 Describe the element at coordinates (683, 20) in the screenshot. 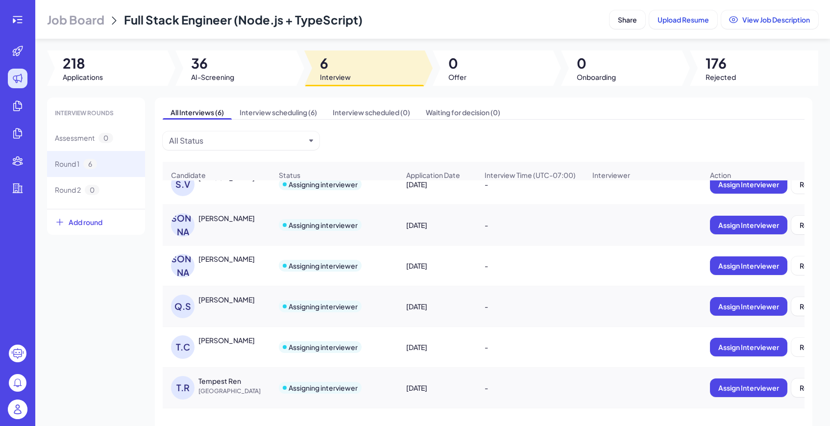

I see `span: Upload Resume` at that location.